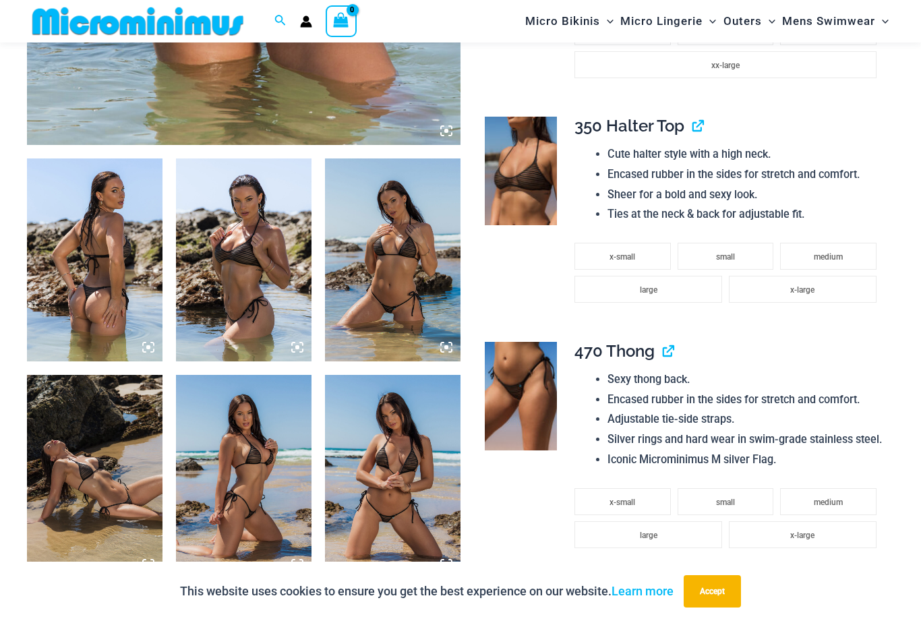 This screenshot has height=621, width=921. I want to click on a: Search icon link, so click(281, 21).